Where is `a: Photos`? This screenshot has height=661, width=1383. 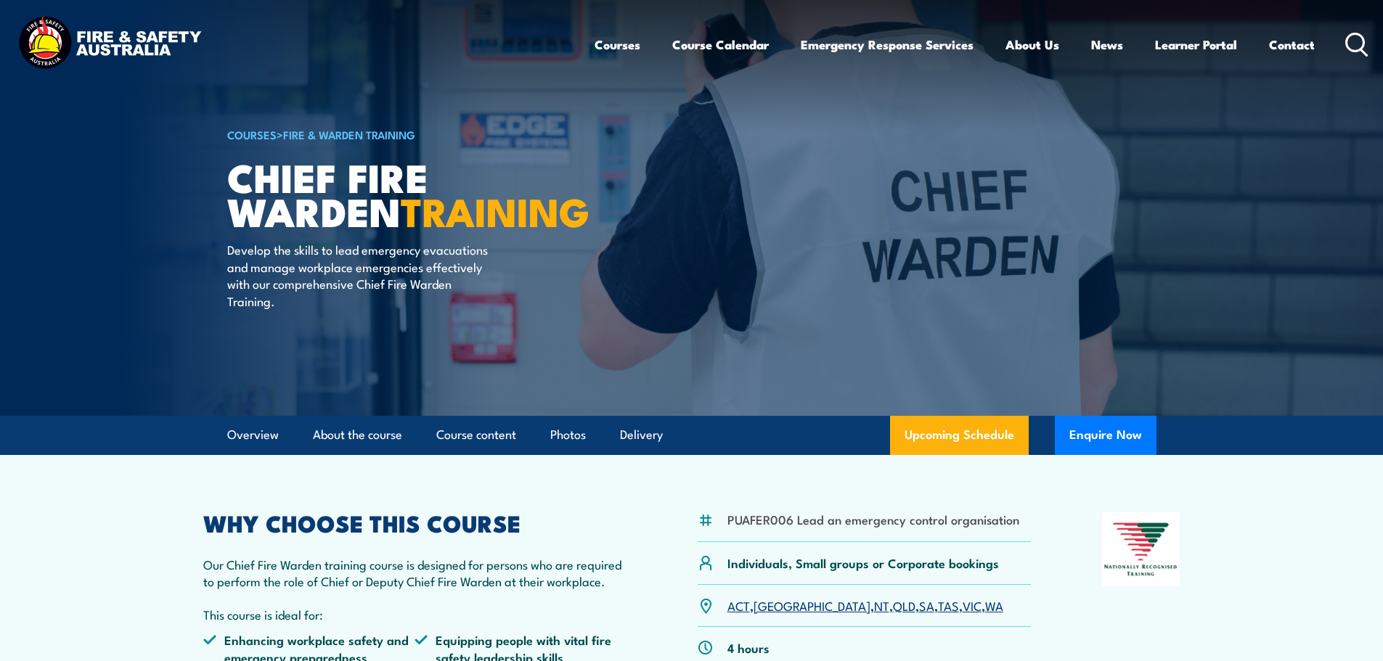 a: Photos is located at coordinates (568, 435).